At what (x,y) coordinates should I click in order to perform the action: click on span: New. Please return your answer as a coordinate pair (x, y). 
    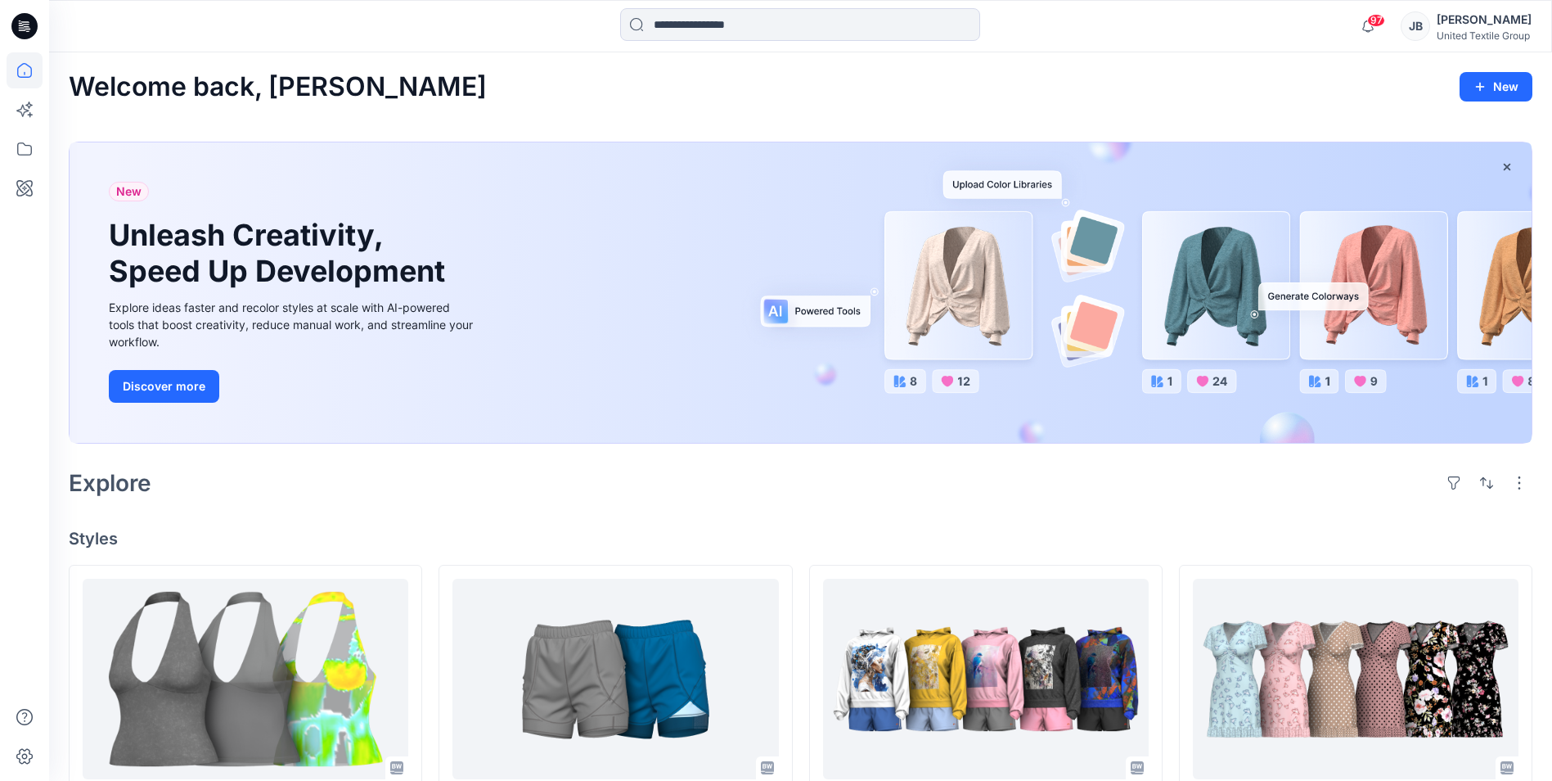
    Looking at the image, I should click on (128, 191).